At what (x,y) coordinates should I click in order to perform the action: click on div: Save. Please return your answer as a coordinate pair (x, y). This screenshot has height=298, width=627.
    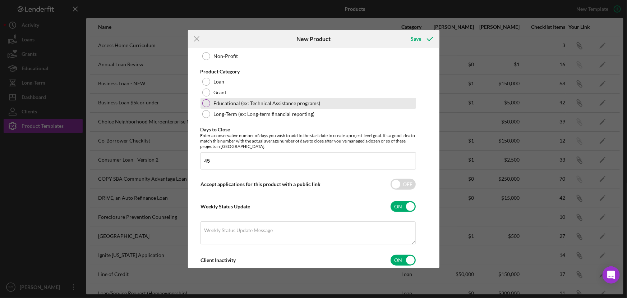
    Looking at the image, I should click on (416, 39).